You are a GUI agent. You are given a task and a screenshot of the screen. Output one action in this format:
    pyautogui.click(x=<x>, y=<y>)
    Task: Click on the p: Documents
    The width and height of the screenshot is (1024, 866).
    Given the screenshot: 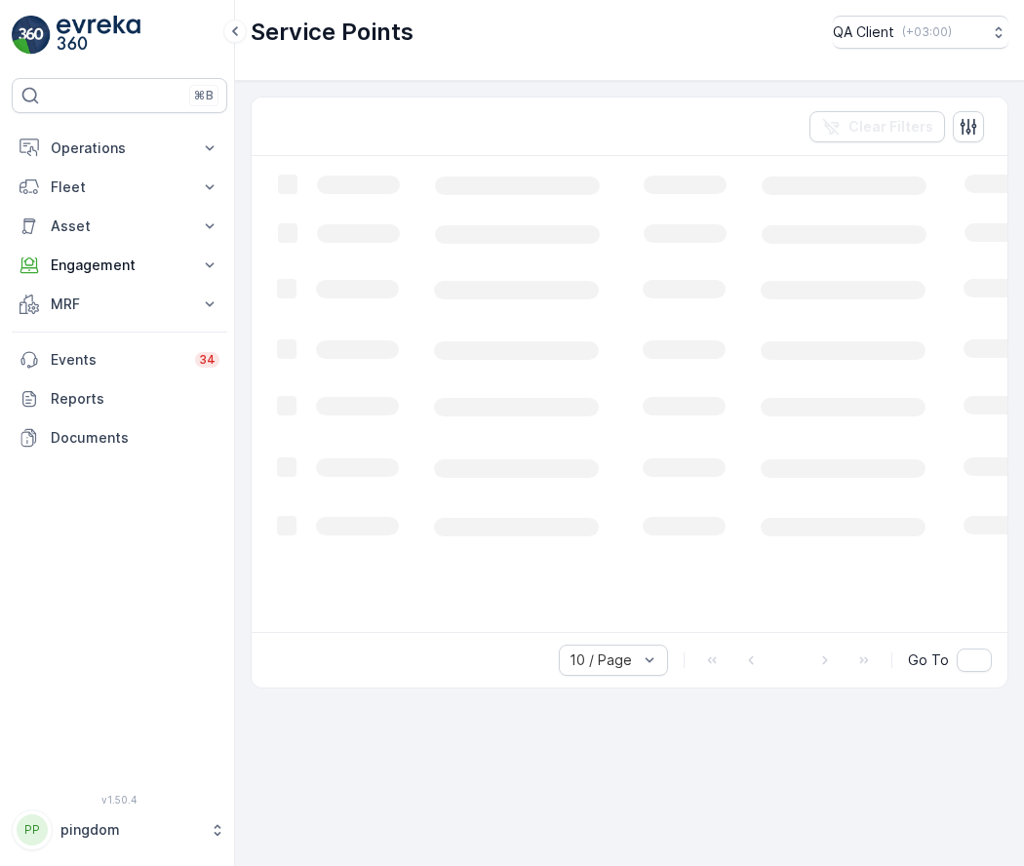 What is the action you would take?
    pyautogui.click(x=135, y=438)
    